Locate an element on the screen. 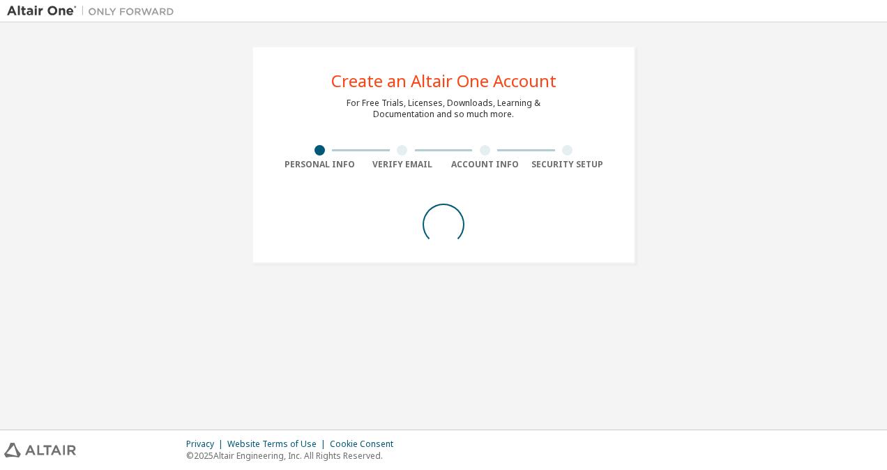 The image size is (887, 470). div: For Free Trials, Licenses, Downloads, Learning & Documentation and so much more. is located at coordinates (444, 109).